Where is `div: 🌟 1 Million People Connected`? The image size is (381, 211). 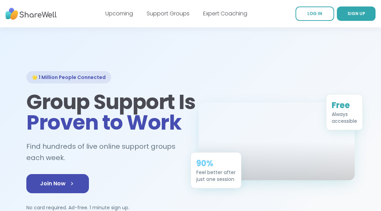
div: 🌟 1 Million People Connected is located at coordinates (69, 77).